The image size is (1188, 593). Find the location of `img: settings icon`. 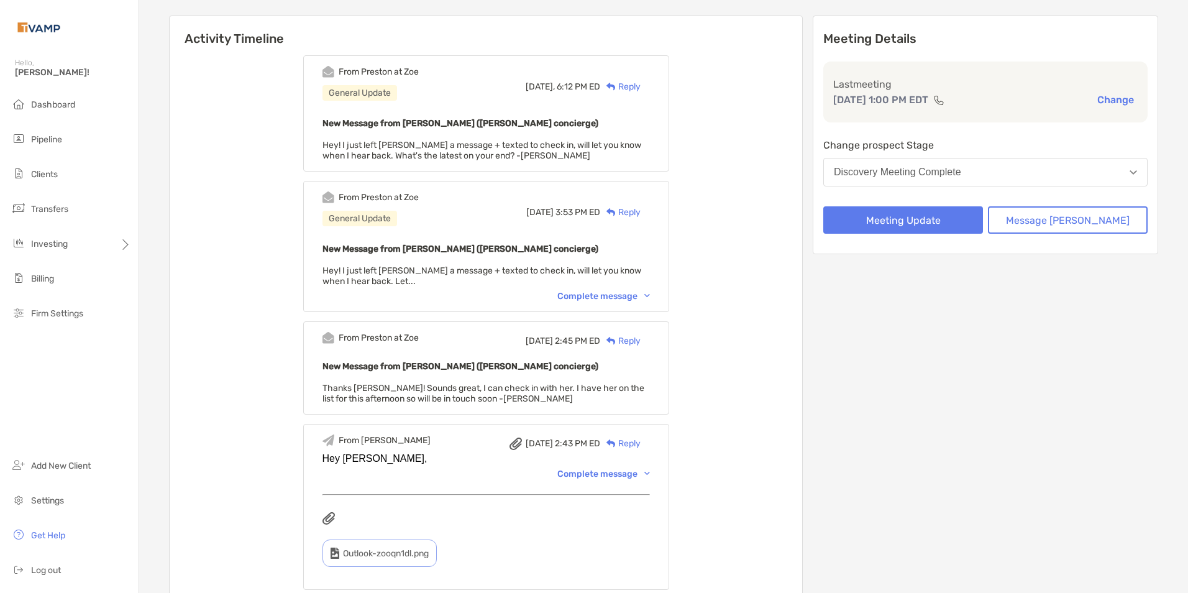

img: settings icon is located at coordinates (19, 500).